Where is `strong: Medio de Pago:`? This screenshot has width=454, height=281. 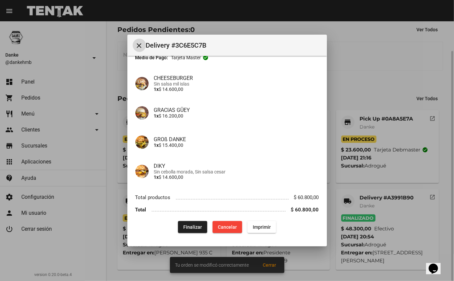 strong: Medio de Pago: is located at coordinates (152, 58).